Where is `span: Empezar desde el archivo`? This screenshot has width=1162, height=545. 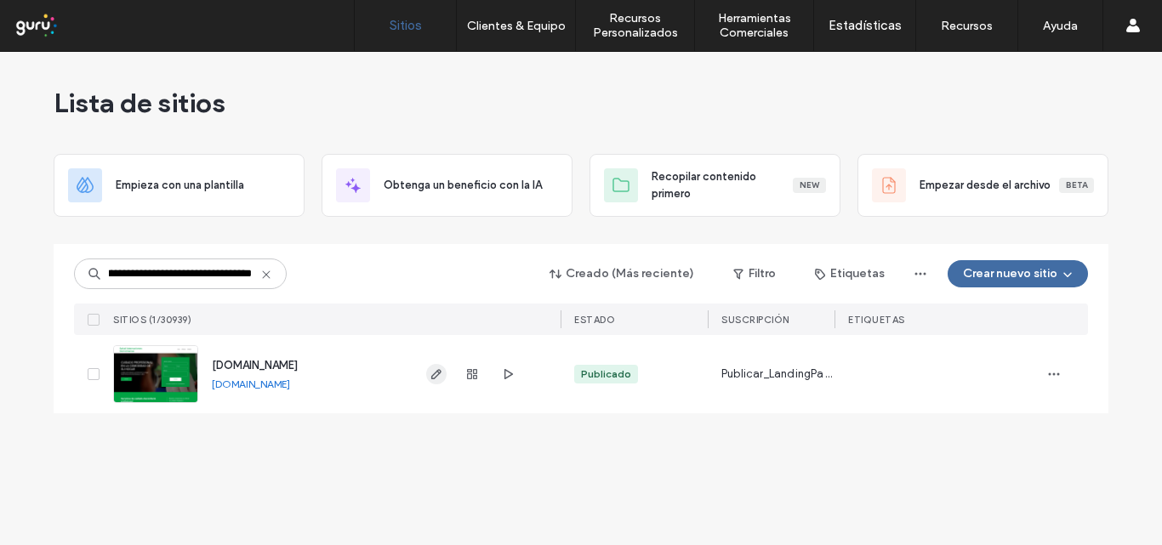
span: Empezar desde el archivo is located at coordinates (985, 185).